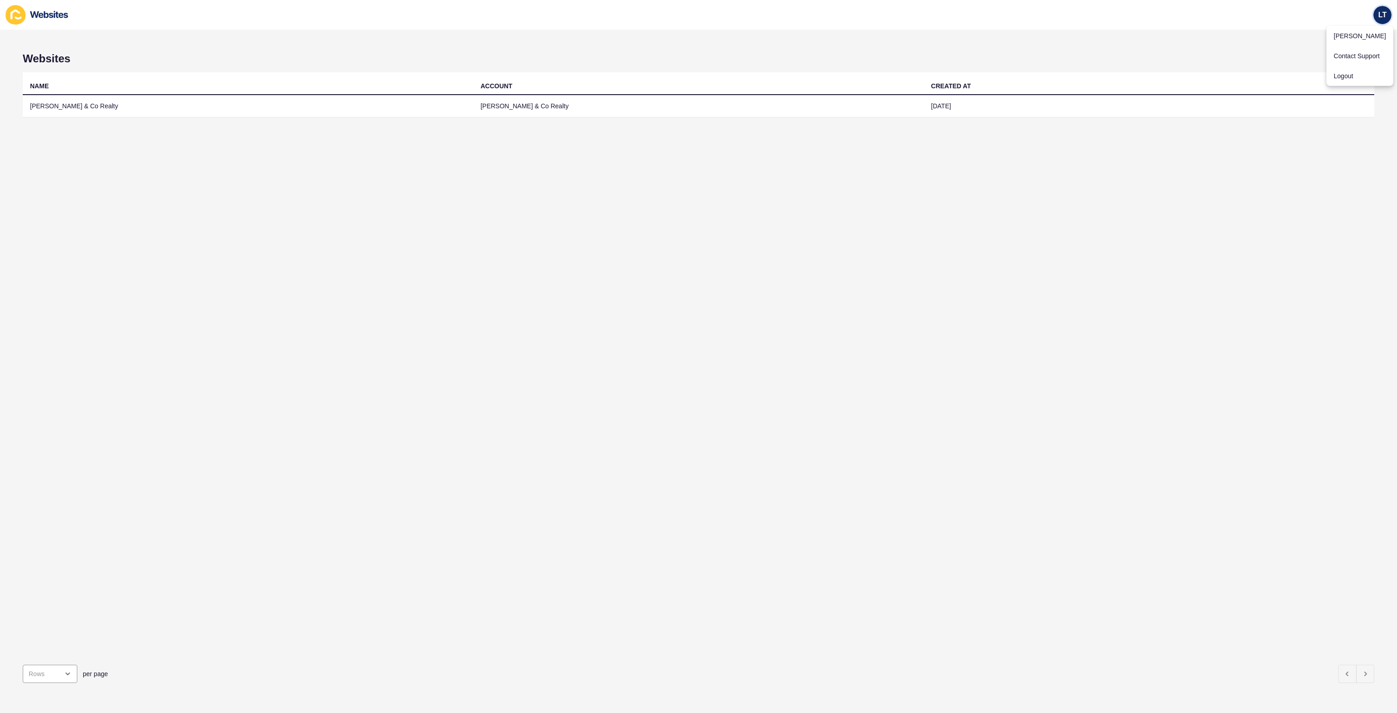 This screenshot has height=713, width=1397. I want to click on a: Logout, so click(1360, 76).